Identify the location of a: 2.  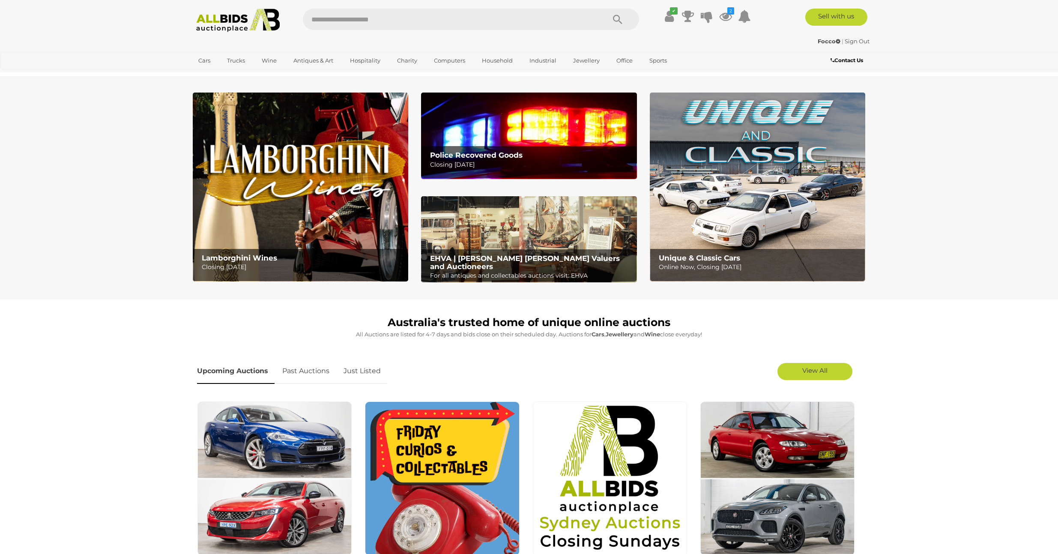
(726, 16).